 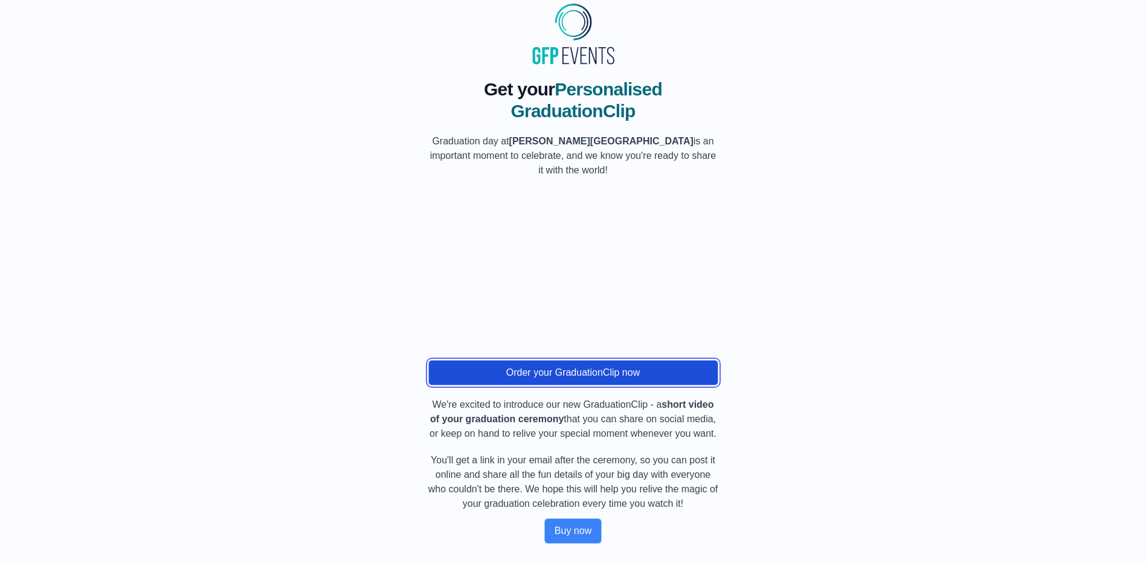 What do you see at coordinates (573, 482) in the screenshot?
I see `p: You'll get a link in your email after the ceremony, so you can post it online and share all the f...` at bounding box center [573, 482].